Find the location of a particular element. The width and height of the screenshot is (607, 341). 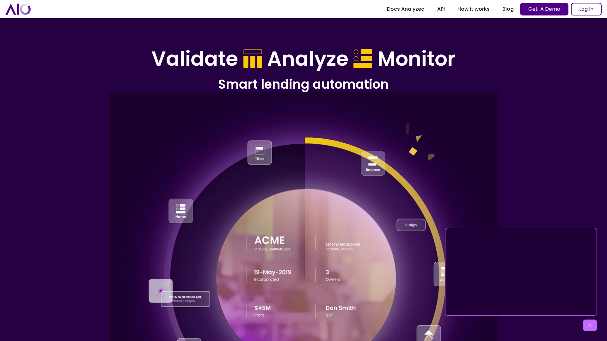

a: Docs Analyzed is located at coordinates (405, 9).